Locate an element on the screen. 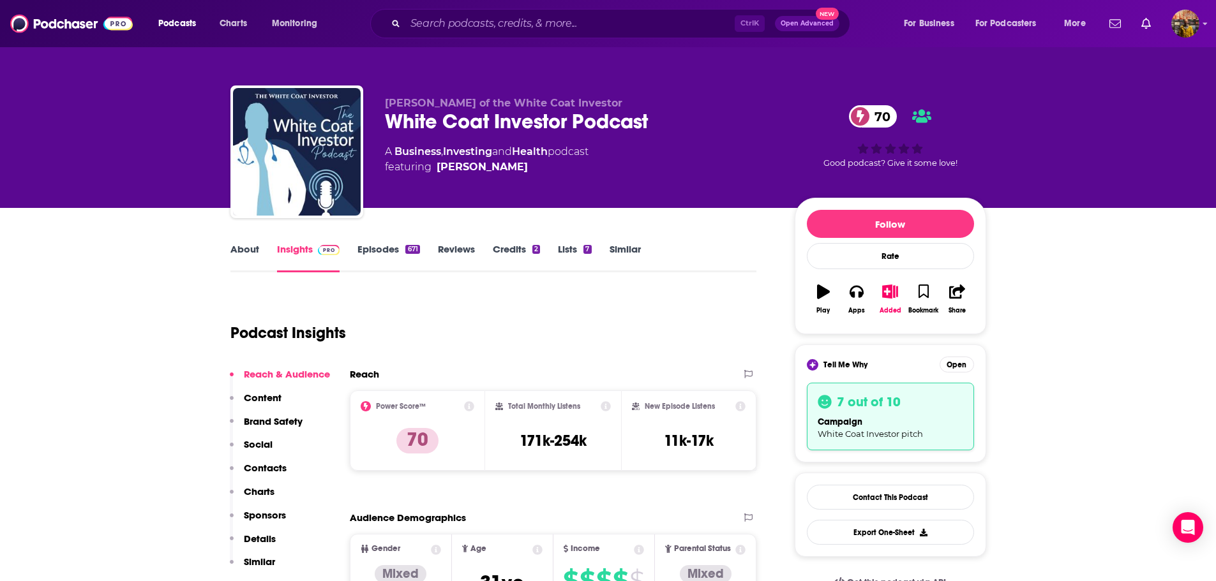 The height and width of the screenshot is (581, 1216). a: About is located at coordinates (244, 258).